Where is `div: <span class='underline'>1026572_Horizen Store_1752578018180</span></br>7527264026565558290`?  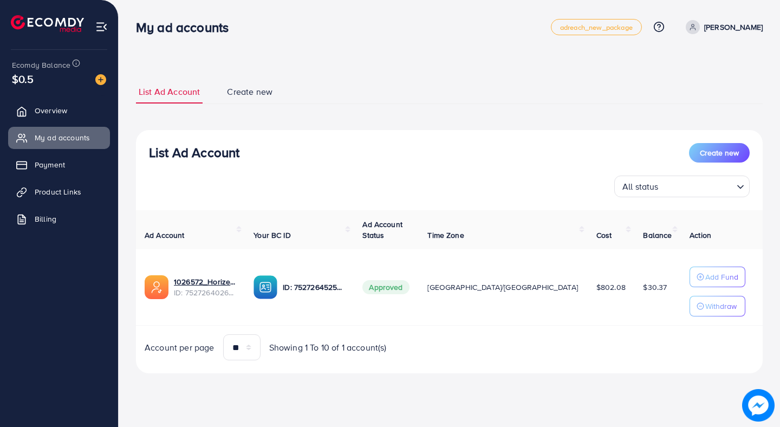 div: <span class='underline'>1026572_Horizen Store_1752578018180</span></br>7527264026565558290 is located at coordinates (205, 287).